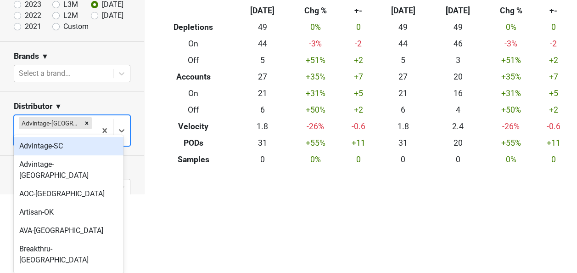 This screenshot has width=577, height=273. I want to click on th: Velocity, so click(193, 126).